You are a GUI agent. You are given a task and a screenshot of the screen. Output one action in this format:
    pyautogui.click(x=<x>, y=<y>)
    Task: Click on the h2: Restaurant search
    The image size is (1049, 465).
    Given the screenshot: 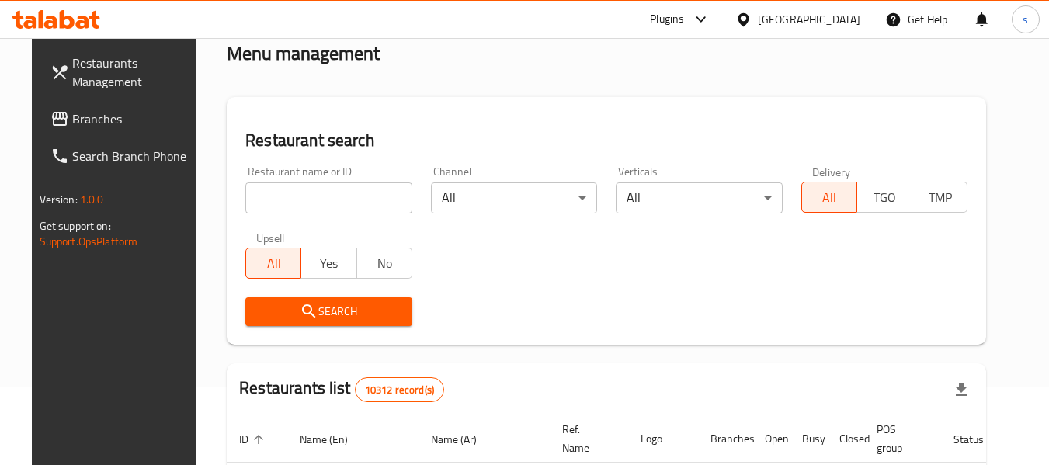 What is the action you would take?
    pyautogui.click(x=606, y=140)
    